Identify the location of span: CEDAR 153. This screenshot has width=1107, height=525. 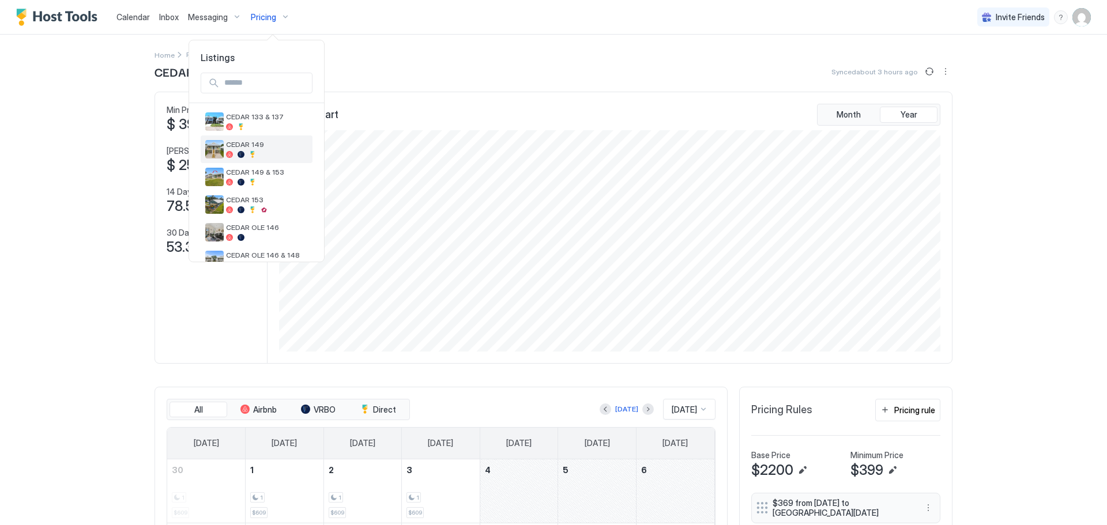
(267, 199).